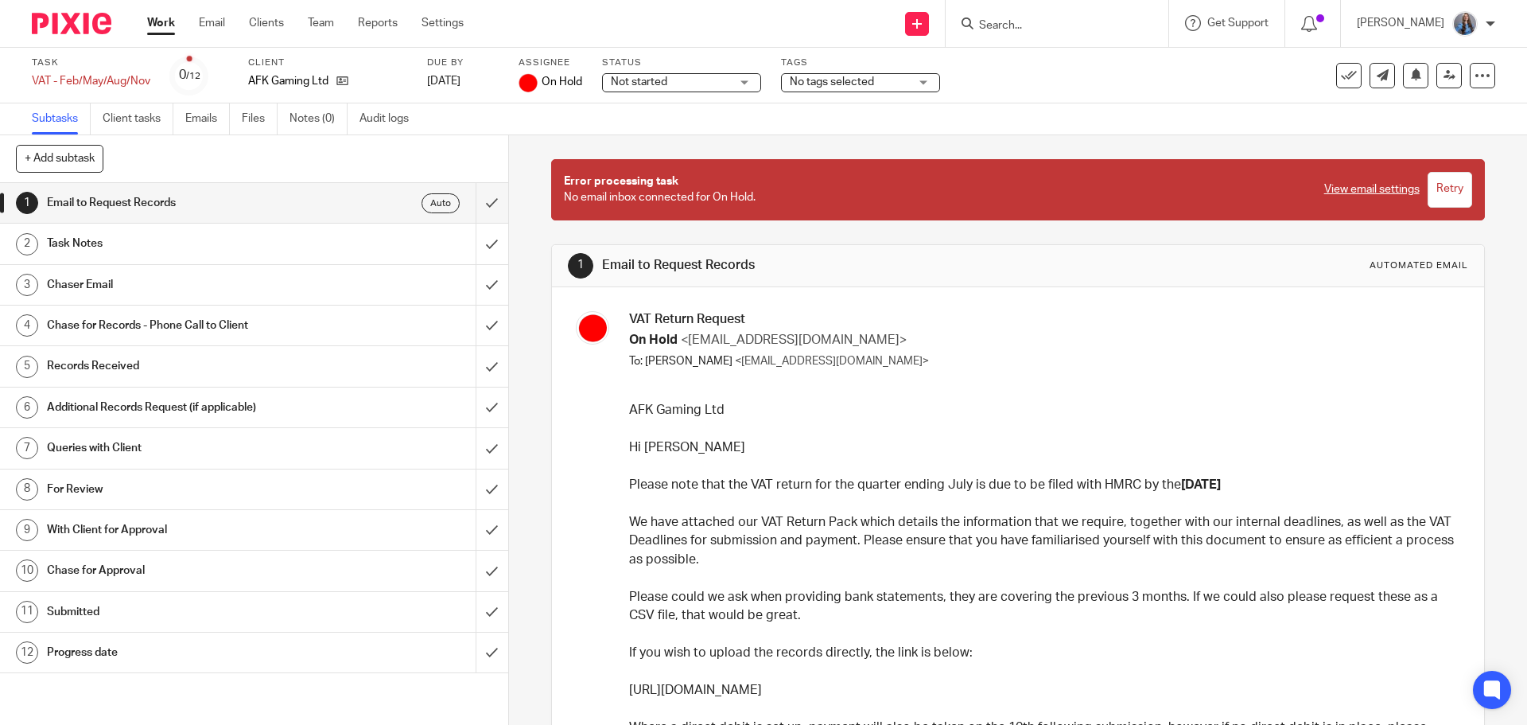 This screenshot has height=725, width=1527. What do you see at coordinates (1049, 26) in the screenshot?
I see `input: Search` at bounding box center [1049, 26].